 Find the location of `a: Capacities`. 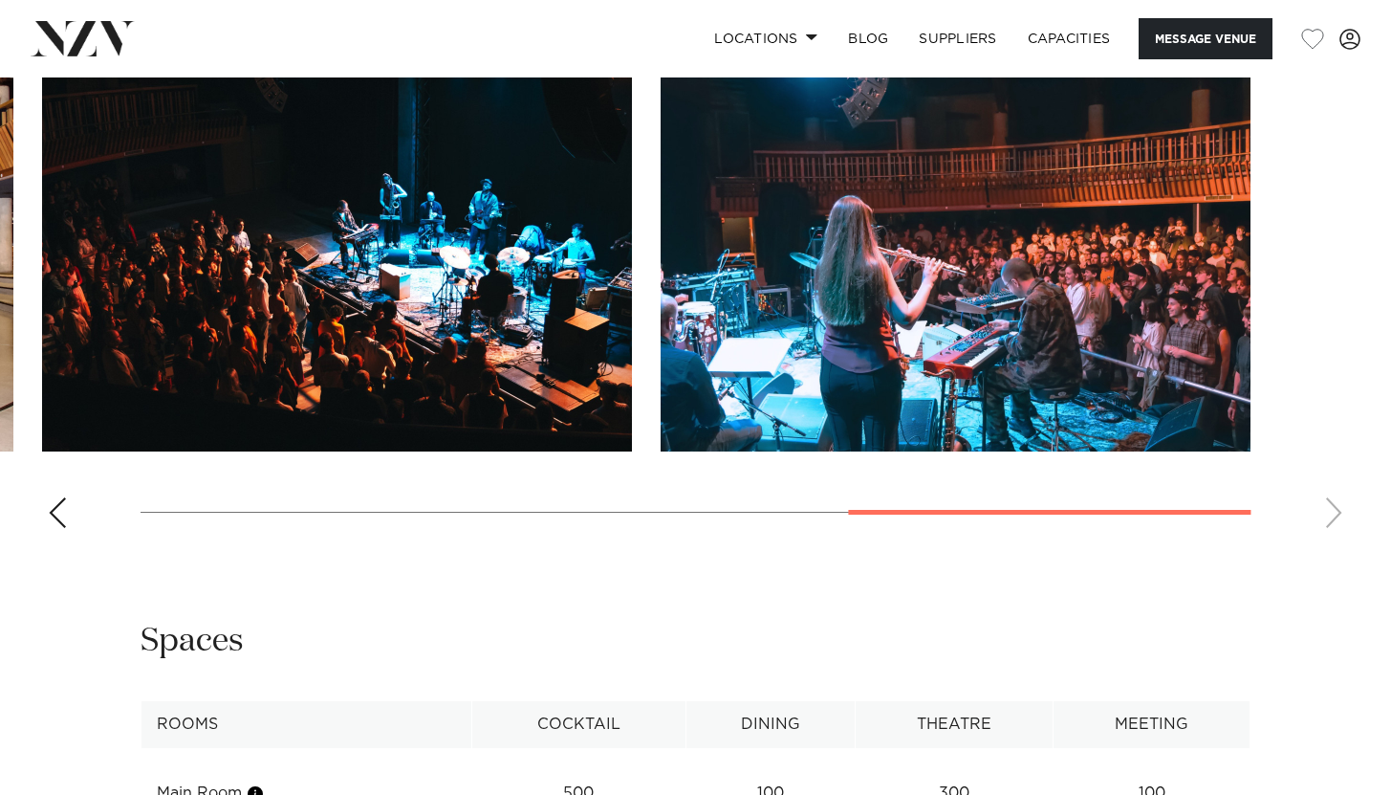

a: Capacities is located at coordinates (1069, 38).